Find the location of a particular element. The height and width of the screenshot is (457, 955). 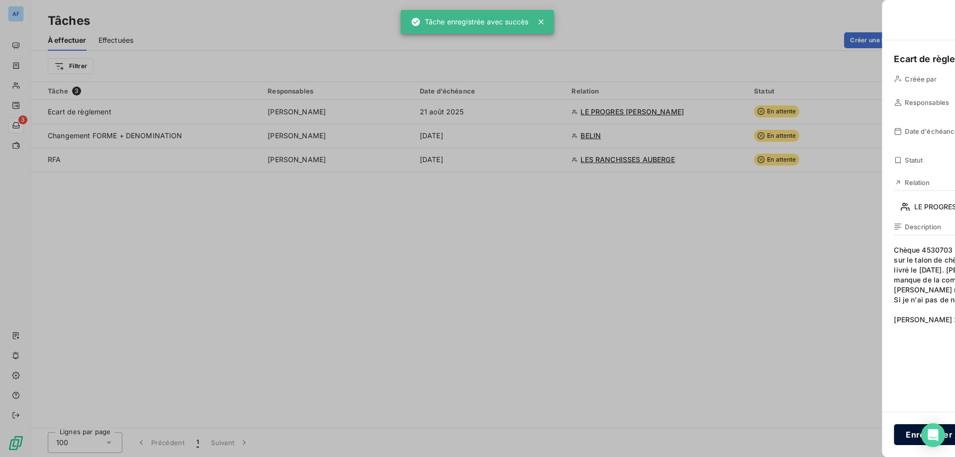

span: Statut is located at coordinates (914, 160).